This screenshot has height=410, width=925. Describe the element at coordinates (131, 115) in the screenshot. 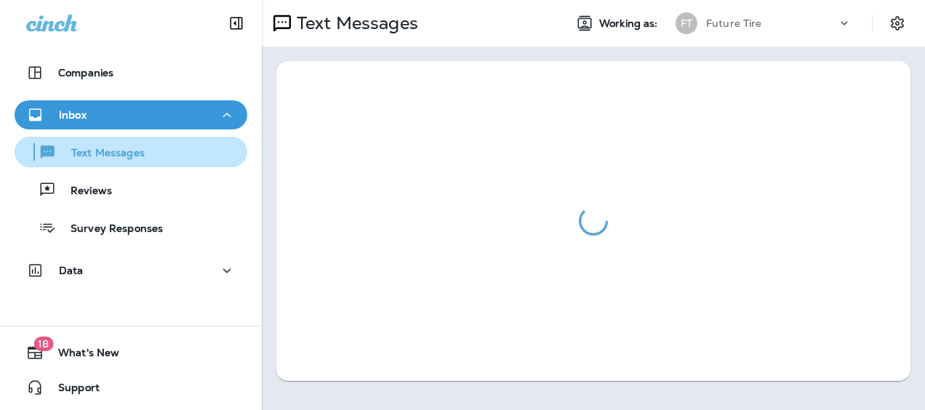

I see `button: Inbox` at that location.